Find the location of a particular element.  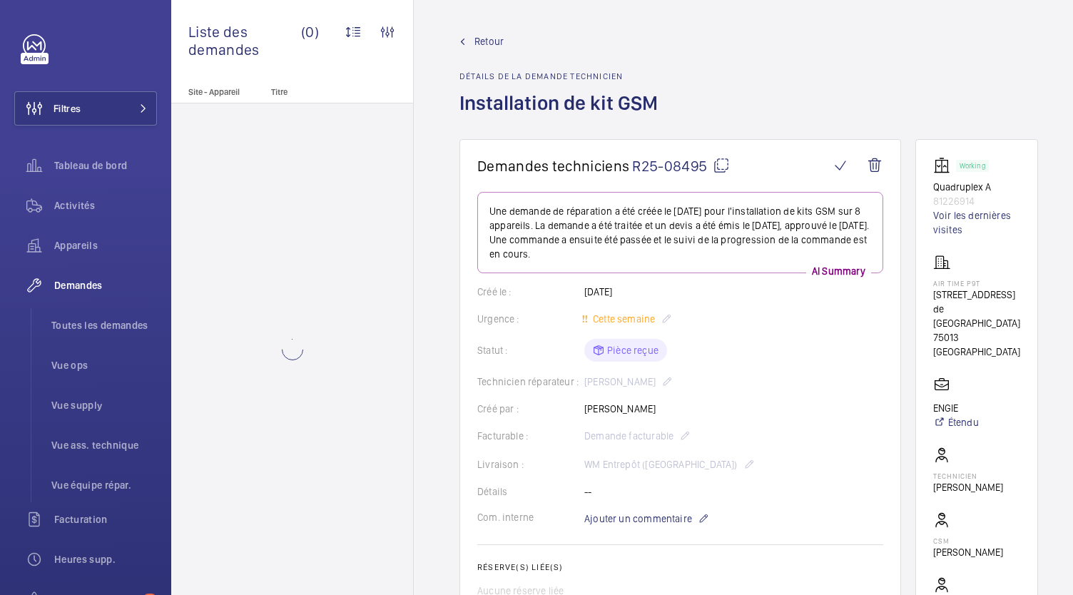

p: Titre is located at coordinates (318, 92).